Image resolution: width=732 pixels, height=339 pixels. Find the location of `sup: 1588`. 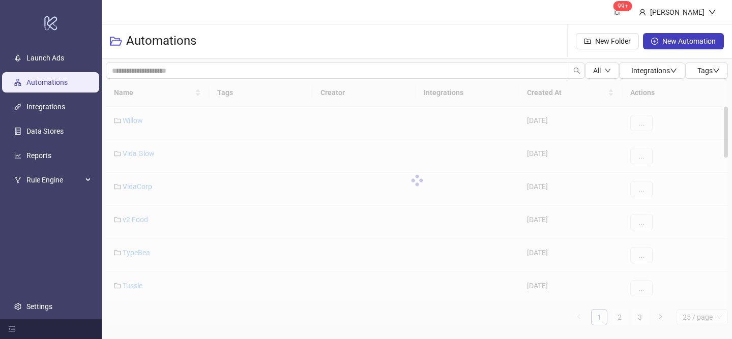

sup: 1588 is located at coordinates (623, 6).